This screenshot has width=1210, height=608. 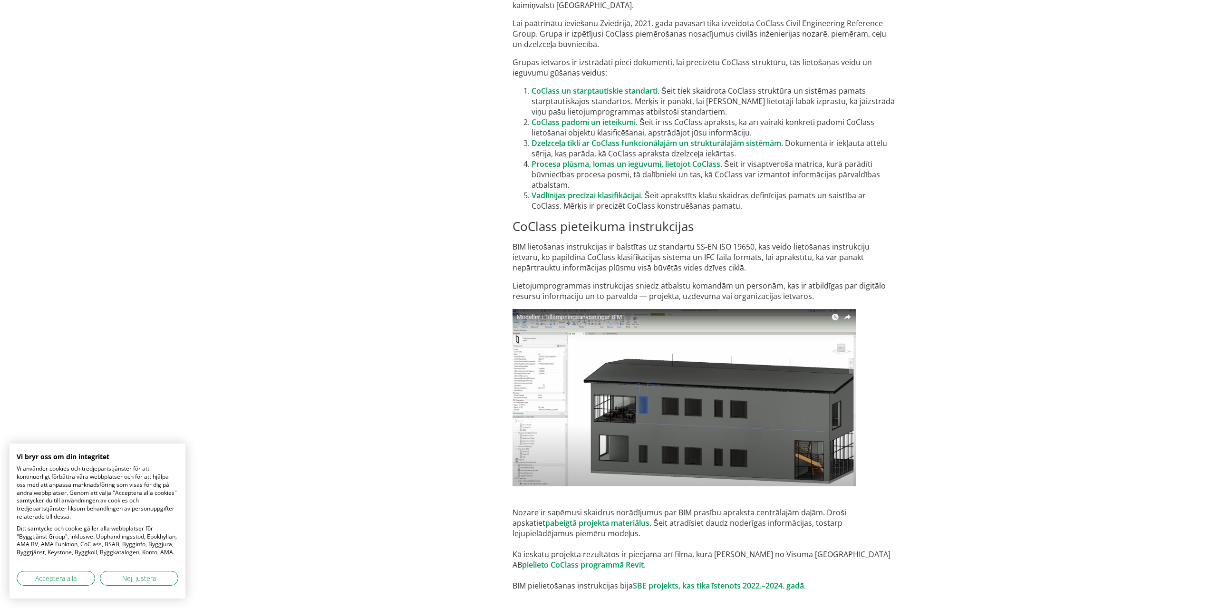 What do you see at coordinates (583, 565) in the screenshot?
I see `font: pielieto CoClass programmā Revit` at bounding box center [583, 565].